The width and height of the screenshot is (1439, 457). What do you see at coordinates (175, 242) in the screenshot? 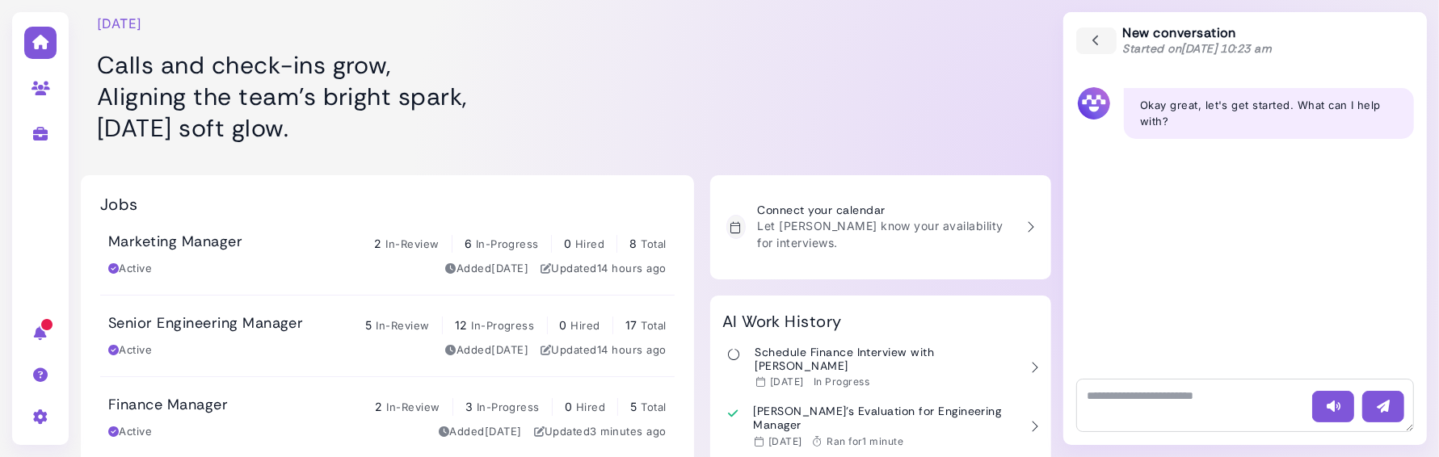
I see `h3: Marketing Manager` at bounding box center [175, 242].